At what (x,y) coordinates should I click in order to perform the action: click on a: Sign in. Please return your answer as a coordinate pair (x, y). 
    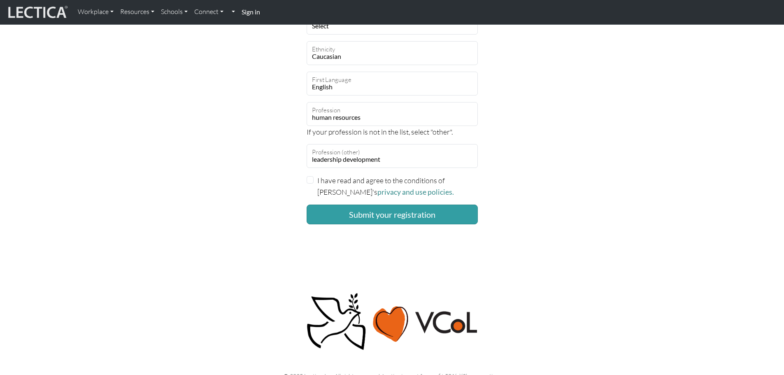
    Looking at the image, I should click on (251, 12).